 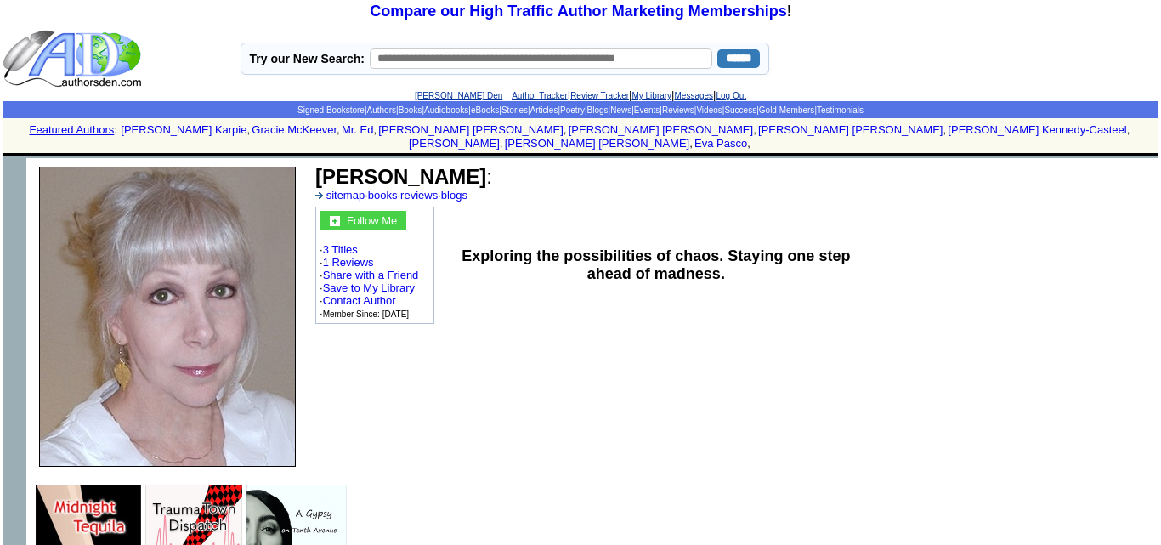 I want to click on a: Reviews, so click(x=678, y=110).